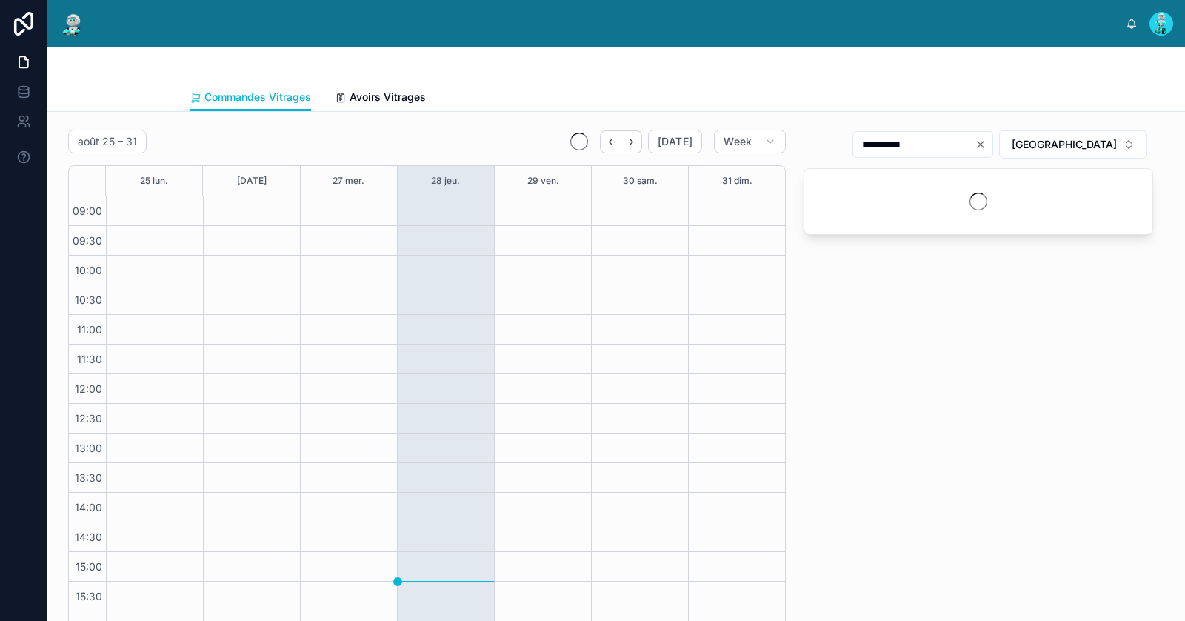 The width and height of the screenshot is (1185, 621). What do you see at coordinates (88, 270) in the screenshot?
I see `span: 10:00` at bounding box center [88, 270].